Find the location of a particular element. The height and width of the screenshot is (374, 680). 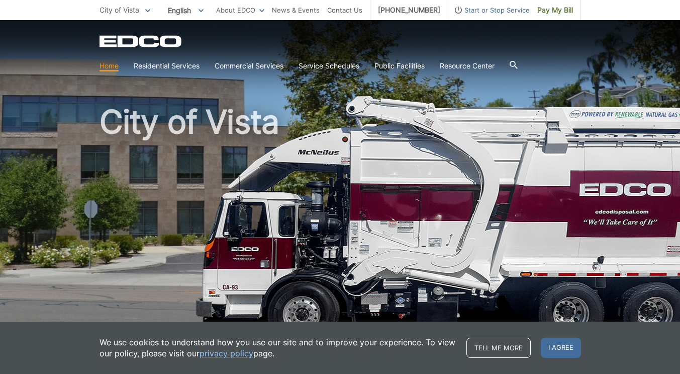

a: Residential Services is located at coordinates (166, 66).